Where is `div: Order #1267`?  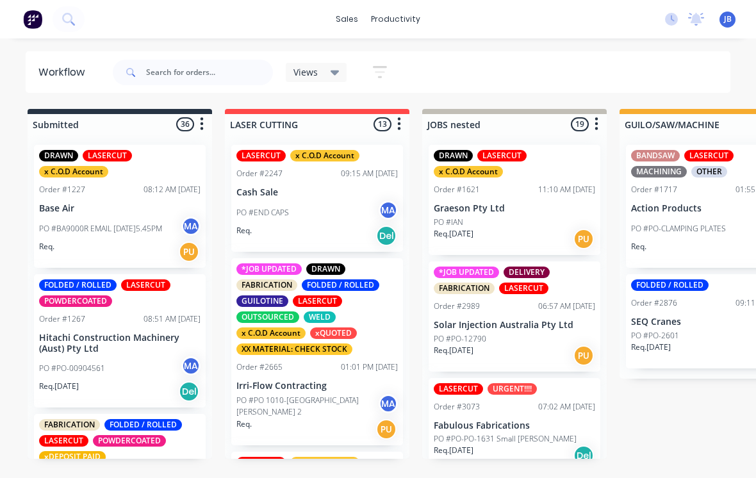 div: Order #1267 is located at coordinates (62, 319).